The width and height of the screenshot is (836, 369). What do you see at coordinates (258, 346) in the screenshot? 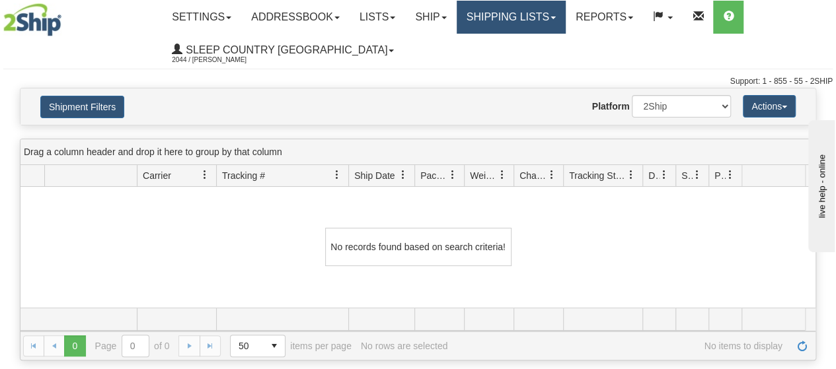
I see `span: Page sizes drop down` at bounding box center [258, 346].